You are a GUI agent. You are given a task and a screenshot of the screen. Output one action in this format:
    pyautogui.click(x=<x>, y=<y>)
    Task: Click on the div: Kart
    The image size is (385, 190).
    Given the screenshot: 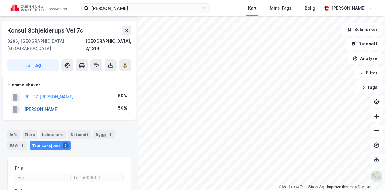 What is the action you would take?
    pyautogui.click(x=253, y=8)
    